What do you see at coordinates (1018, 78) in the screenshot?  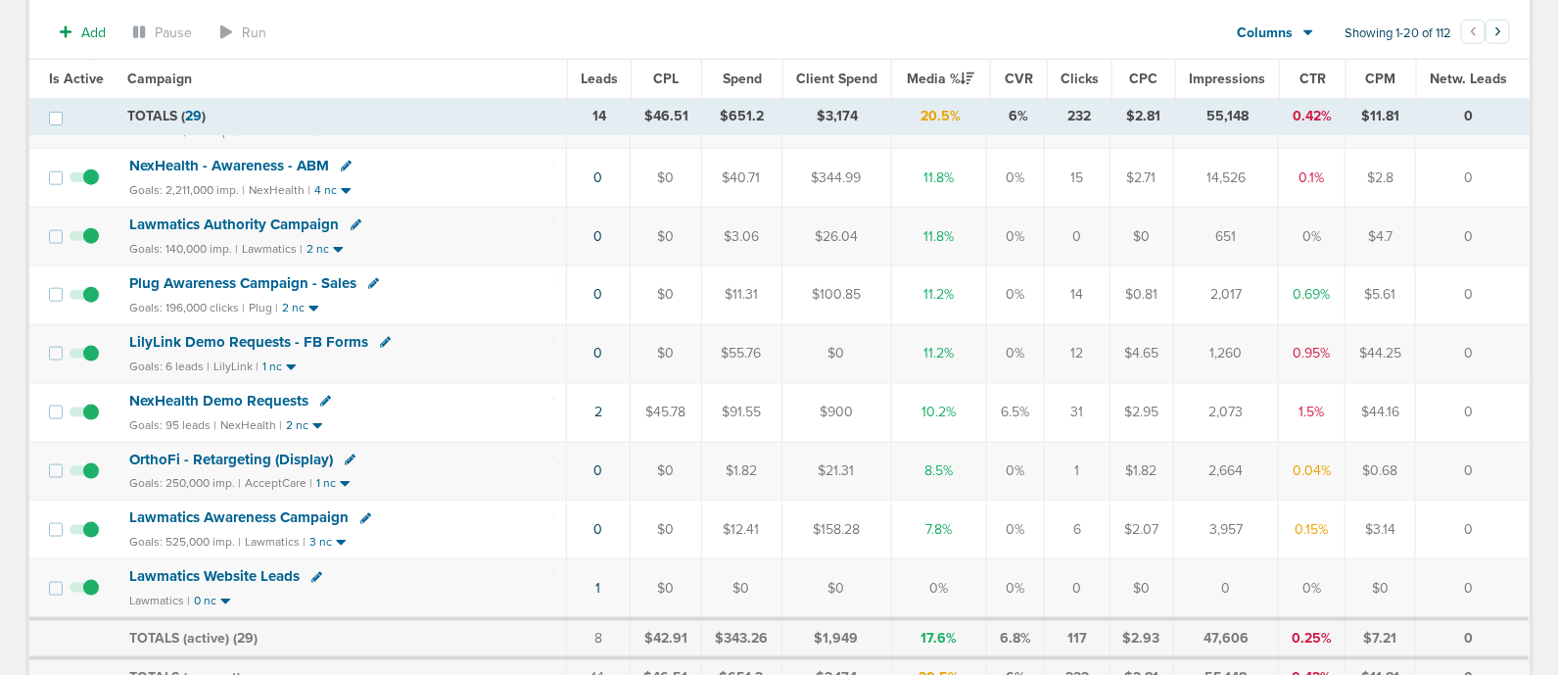 I see `span: CVR` at bounding box center [1018, 78].